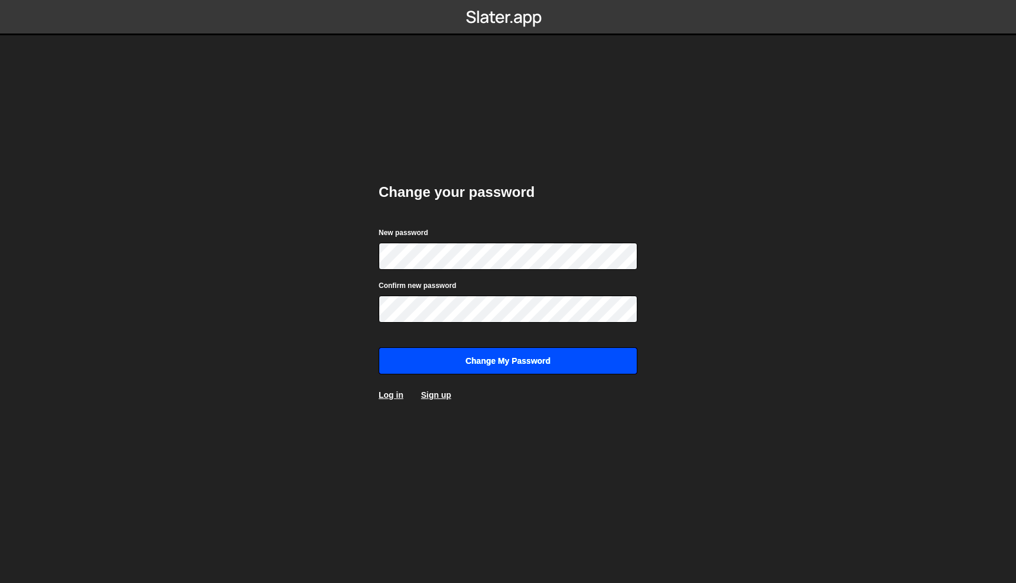  What do you see at coordinates (508, 361) in the screenshot?
I see `input: Change my password` at bounding box center [508, 361].